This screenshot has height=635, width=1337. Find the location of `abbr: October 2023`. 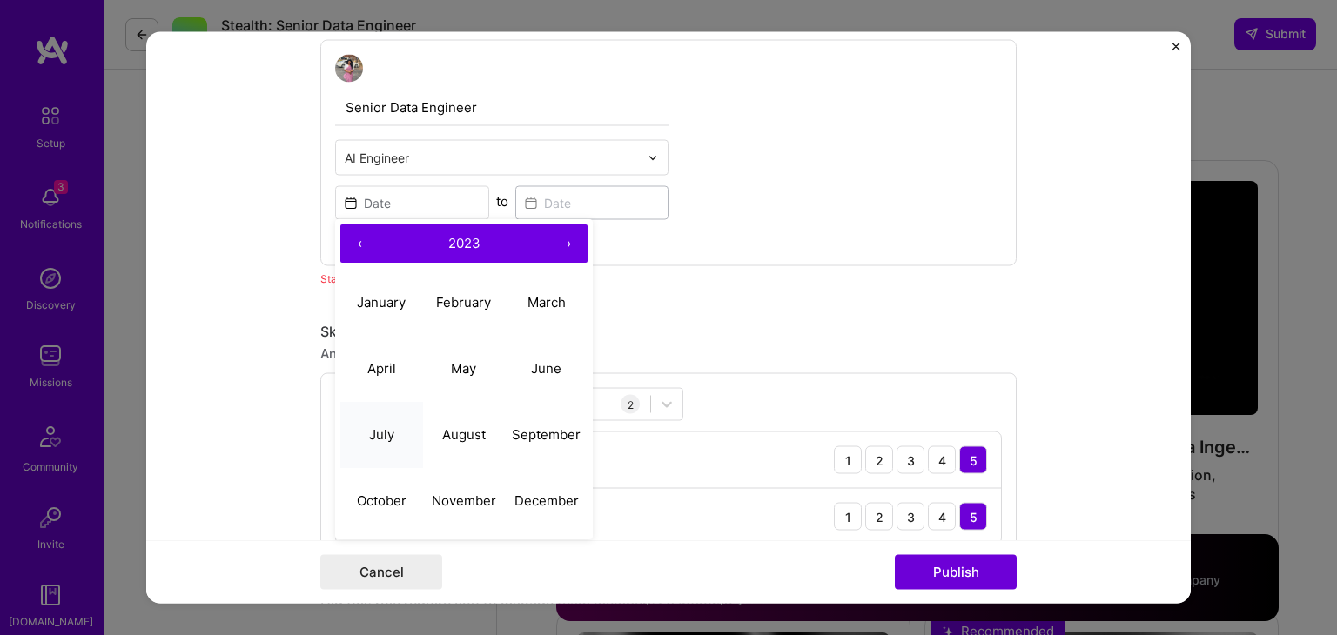

abbr: October 2023 is located at coordinates (381, 500).